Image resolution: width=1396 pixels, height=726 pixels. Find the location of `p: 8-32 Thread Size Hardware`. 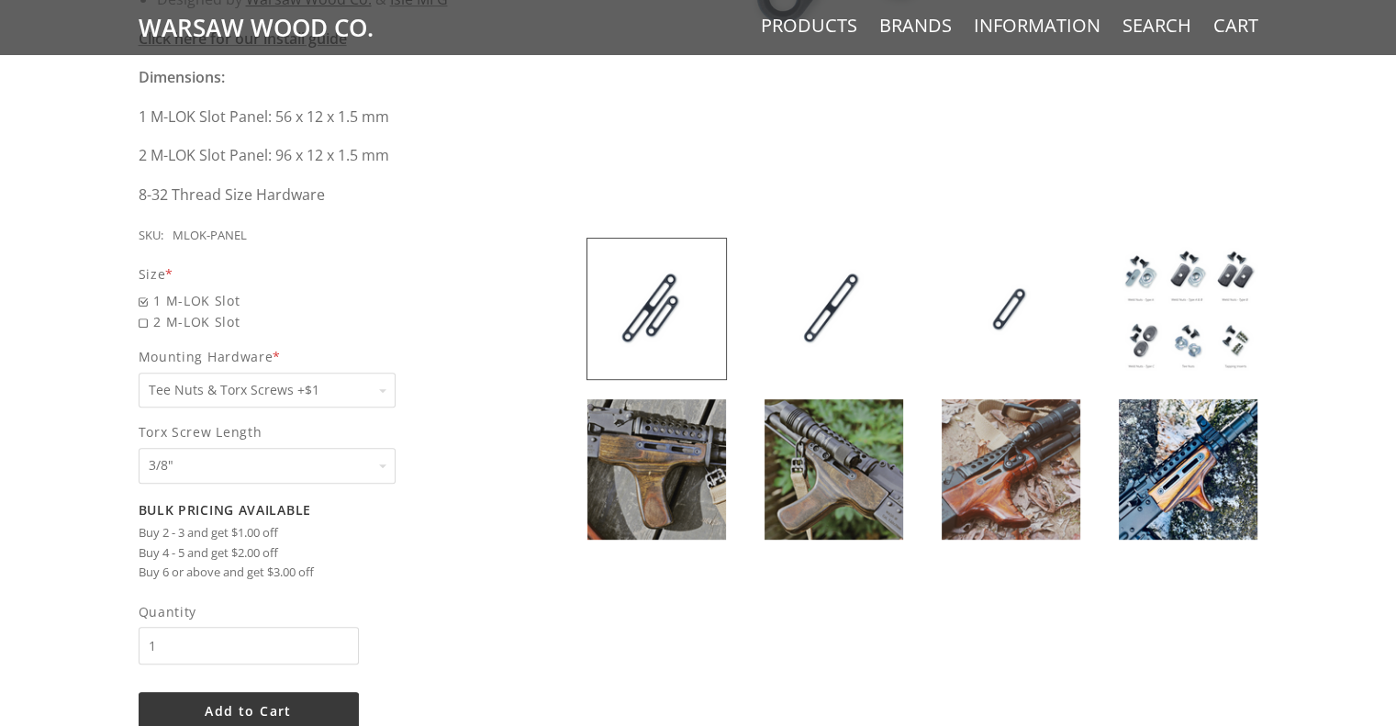

p: 8-32 Thread Size Hardware is located at coordinates (314, 195).